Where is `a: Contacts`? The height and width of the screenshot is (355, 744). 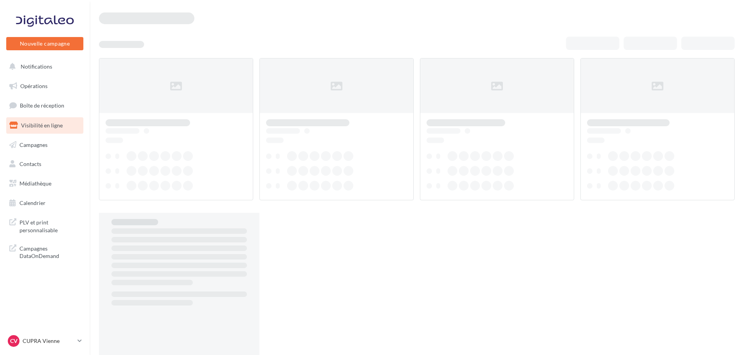 a: Contacts is located at coordinates (45, 164).